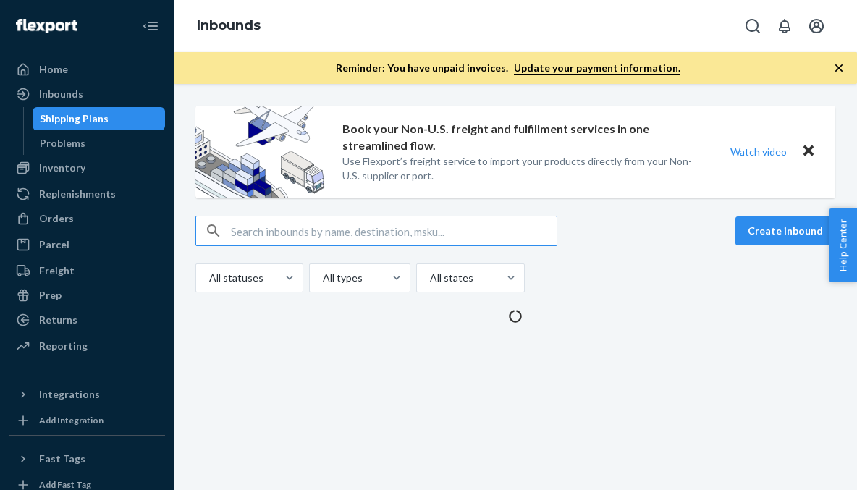  I want to click on input: All types, so click(322, 278).